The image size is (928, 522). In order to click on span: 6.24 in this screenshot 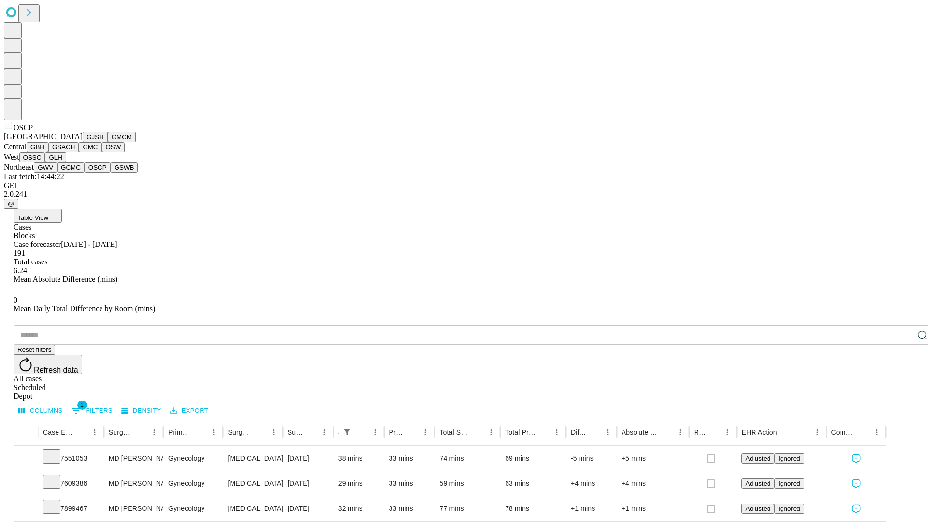, I will do `click(20, 270)`.